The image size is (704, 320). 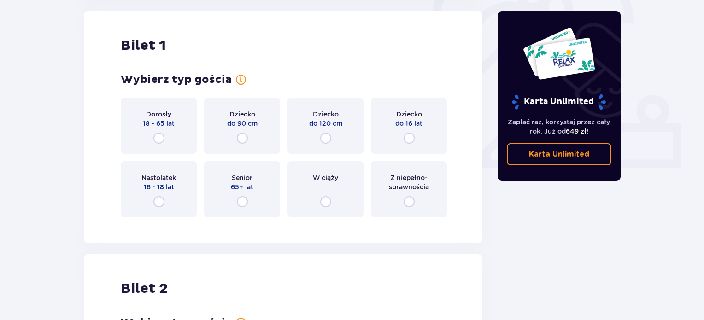 What do you see at coordinates (158, 123) in the screenshot?
I see `p: 18 - 65 lat` at bounding box center [158, 123].